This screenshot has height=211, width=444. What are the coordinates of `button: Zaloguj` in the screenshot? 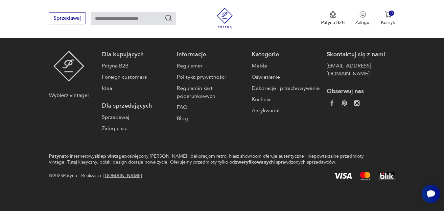 It's located at (363, 18).